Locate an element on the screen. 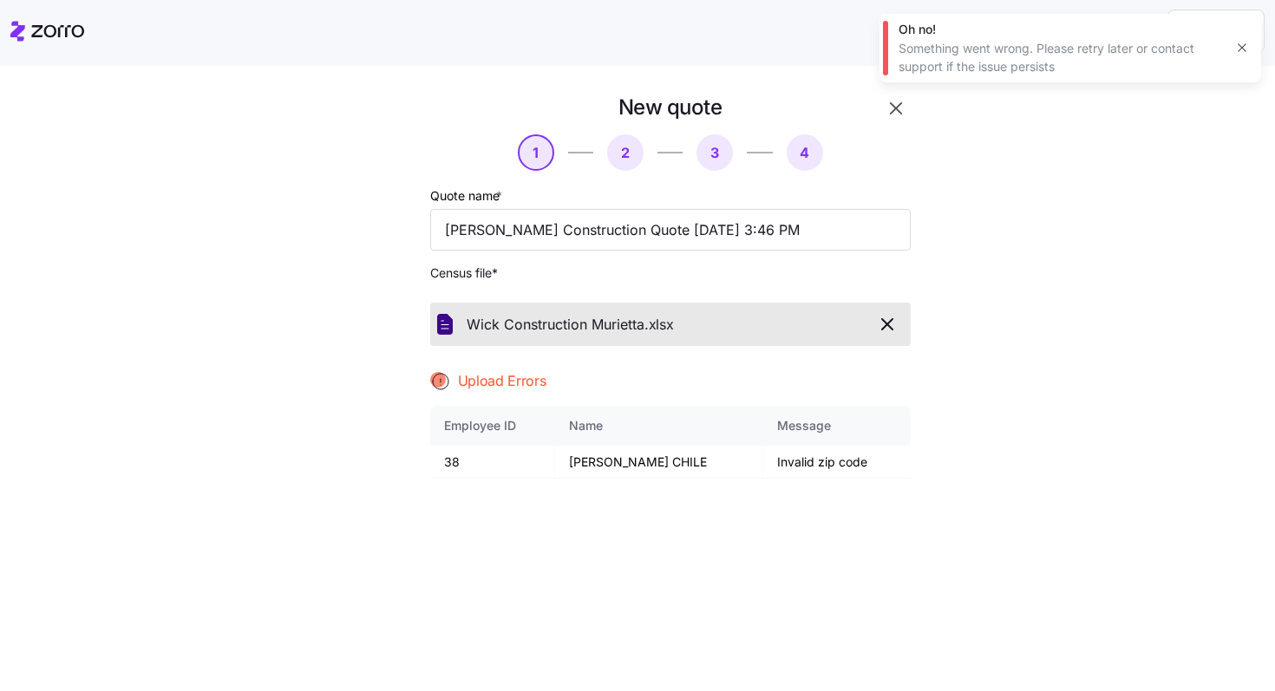 The image size is (1275, 691). div: Employee ID is located at coordinates (493, 426).